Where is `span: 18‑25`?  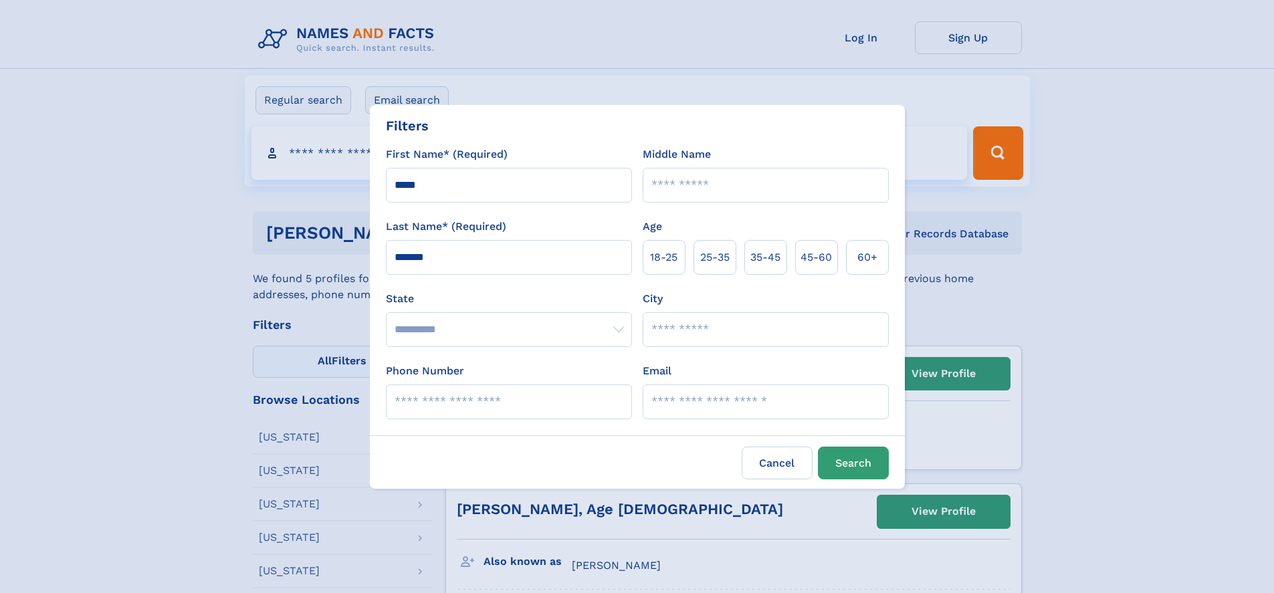 span: 18‑25 is located at coordinates (663, 257).